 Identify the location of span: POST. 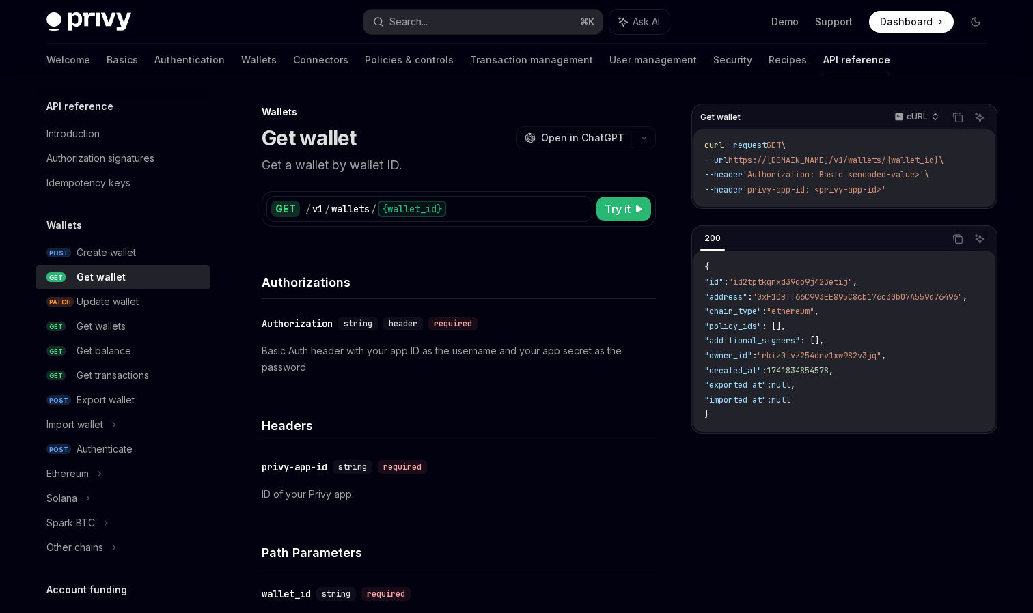
(59, 400).